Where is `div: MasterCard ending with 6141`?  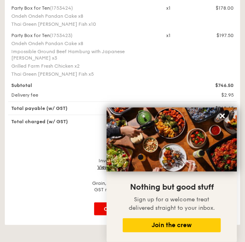
div: MasterCard ending with 6141 is located at coordinates (122, 135).